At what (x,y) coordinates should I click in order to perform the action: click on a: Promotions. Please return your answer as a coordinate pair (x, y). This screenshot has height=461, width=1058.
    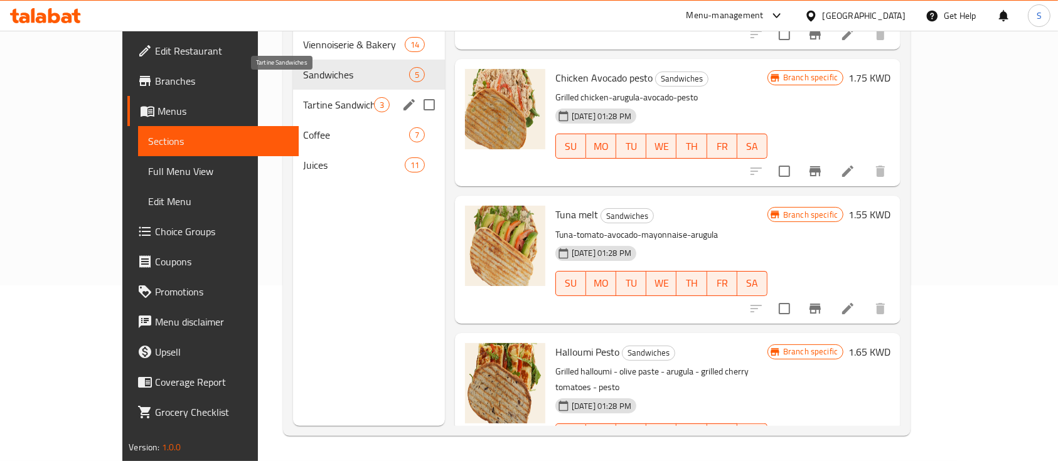
    Looking at the image, I should click on (213, 292).